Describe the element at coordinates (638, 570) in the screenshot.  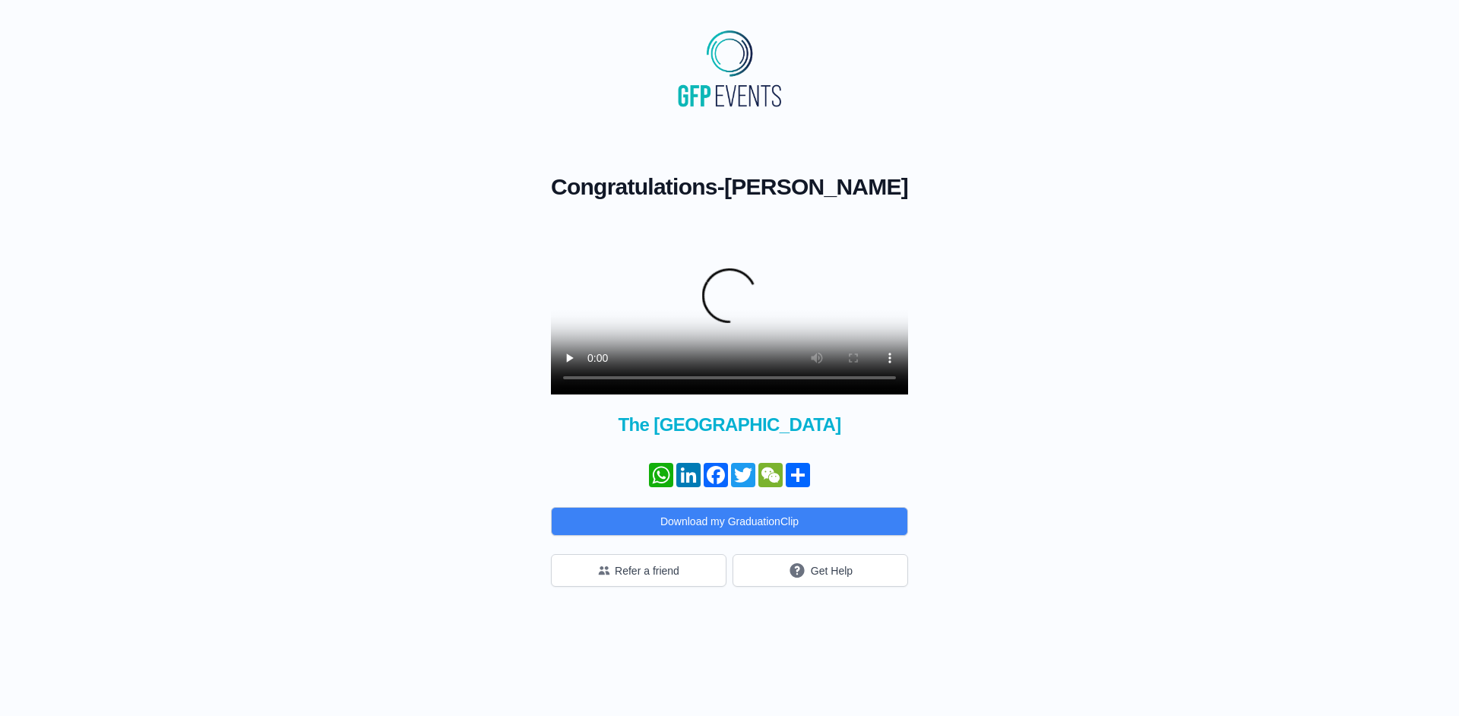
I see `button: Refer a friend` at that location.